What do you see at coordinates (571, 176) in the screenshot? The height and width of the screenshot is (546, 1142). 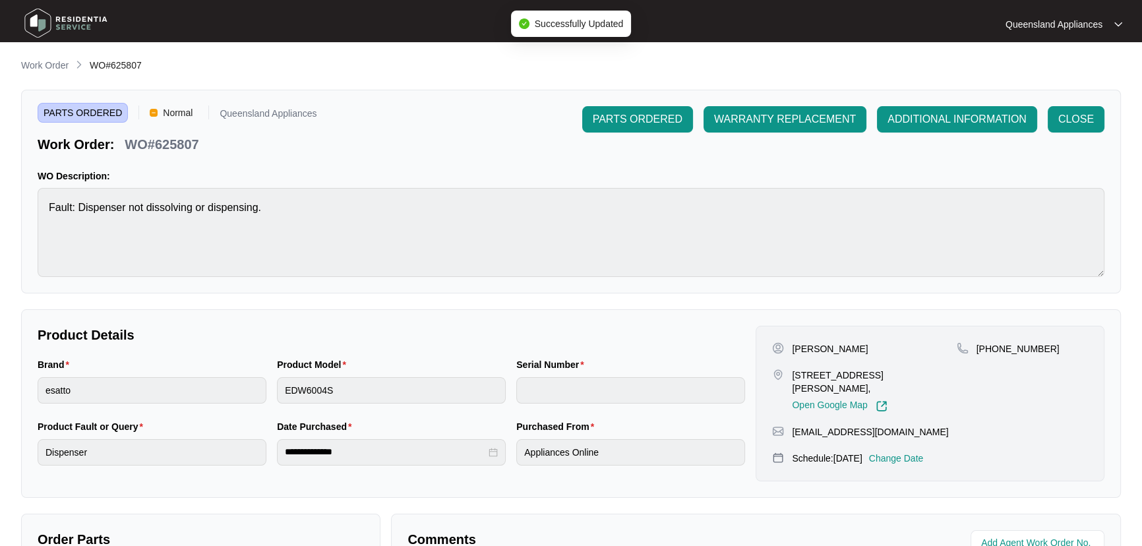 I see `p: WO Description:` at bounding box center [571, 176].